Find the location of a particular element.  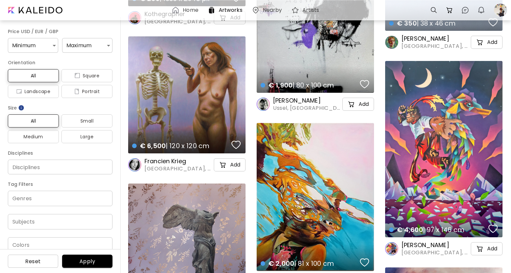

span: € 6,500 is located at coordinates (153, 146).